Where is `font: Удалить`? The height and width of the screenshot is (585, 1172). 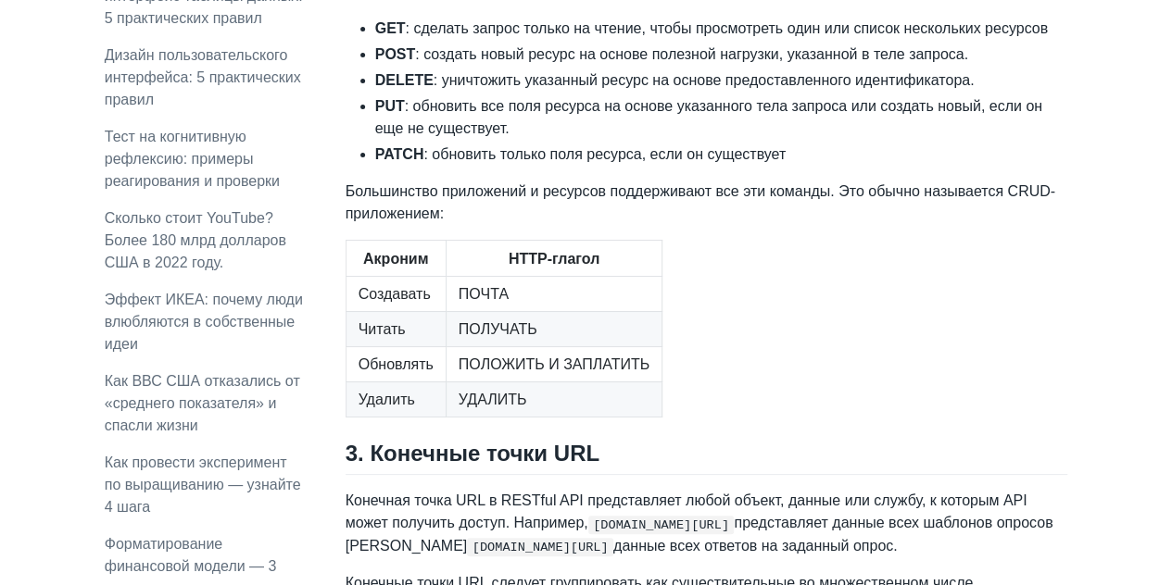
font: Удалить is located at coordinates (386, 399).